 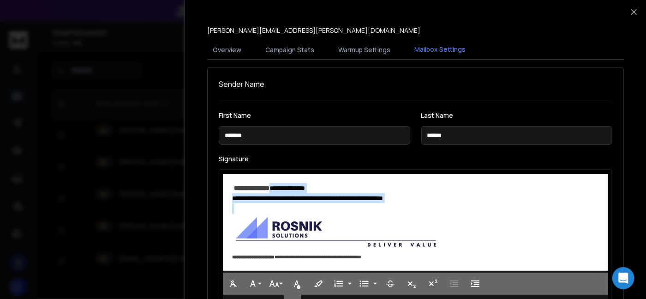 I want to click on button: Increase Indent (Ctrl+]), so click(x=475, y=283).